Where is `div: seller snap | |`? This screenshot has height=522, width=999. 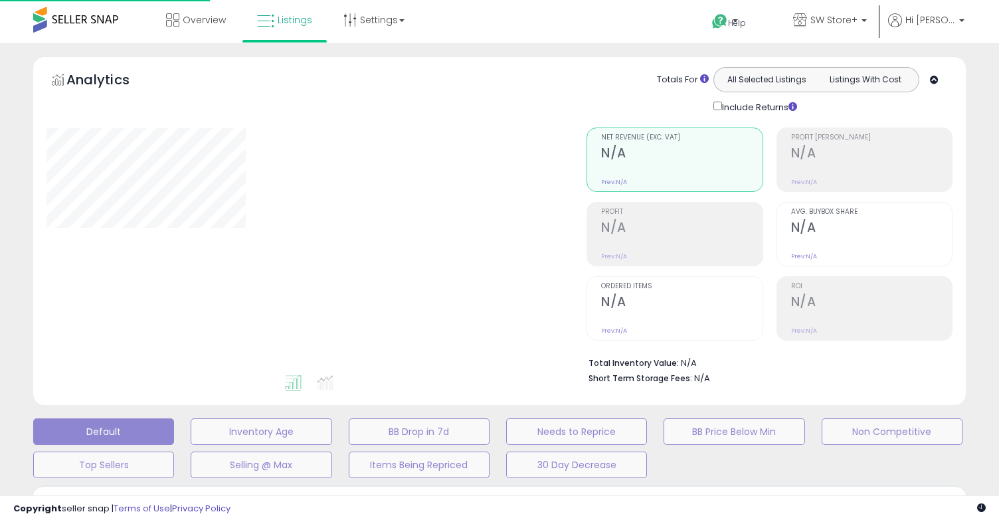
div: seller snap | | is located at coordinates (122, 509).